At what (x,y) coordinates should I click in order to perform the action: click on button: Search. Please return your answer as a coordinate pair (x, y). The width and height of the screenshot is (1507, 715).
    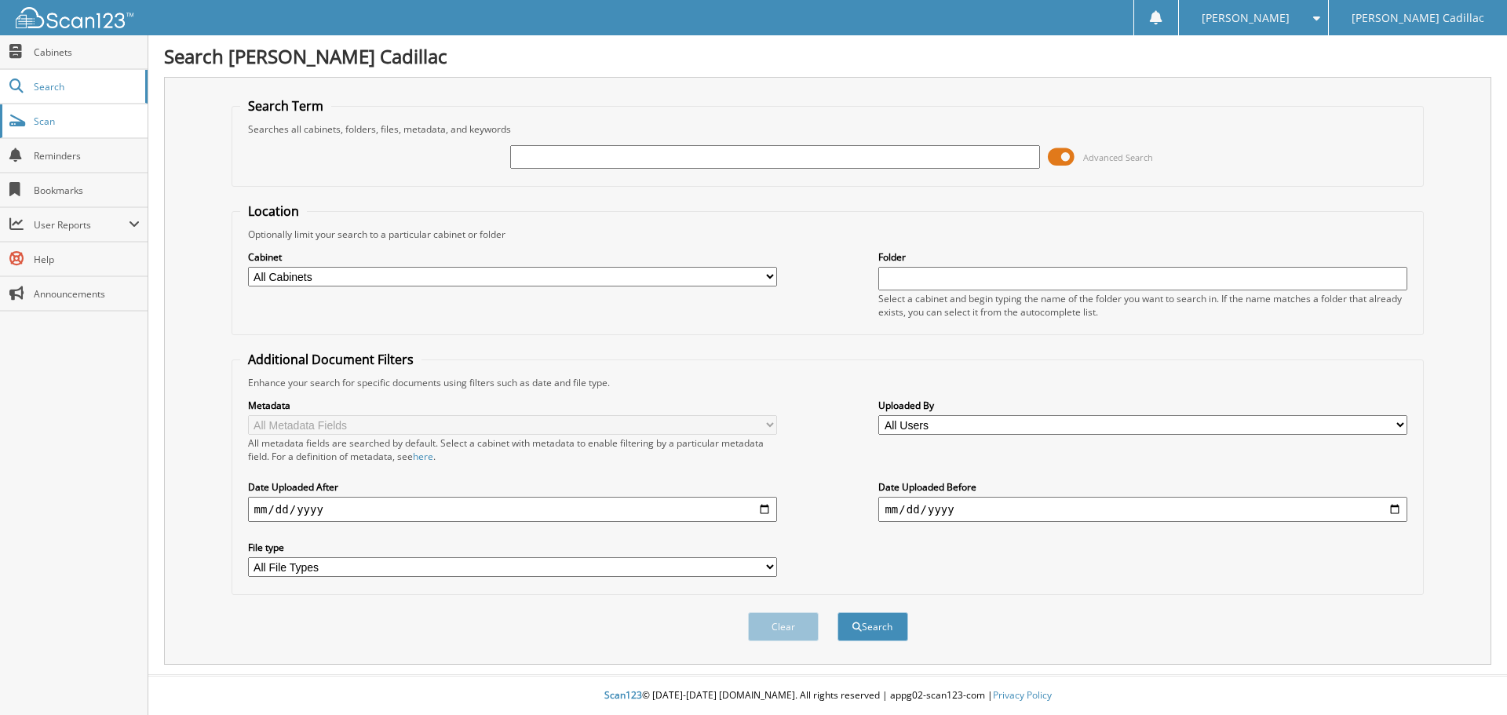
    Looking at the image, I should click on (873, 626).